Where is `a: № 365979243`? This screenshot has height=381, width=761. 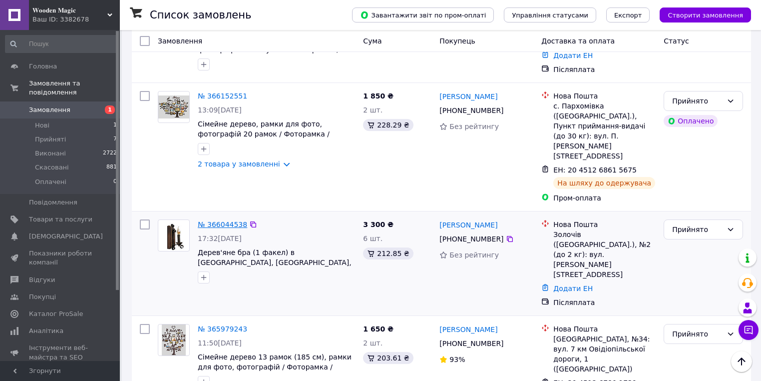 a: № 365979243 is located at coordinates (222, 329).